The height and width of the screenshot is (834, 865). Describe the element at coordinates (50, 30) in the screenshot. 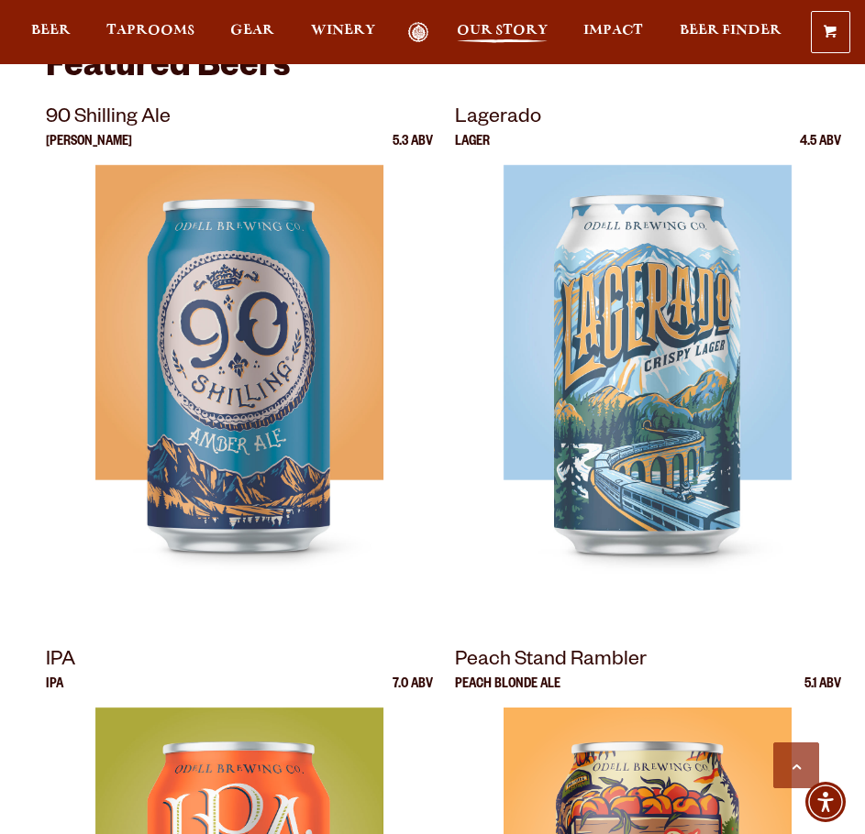

I see `span: Beer` at that location.